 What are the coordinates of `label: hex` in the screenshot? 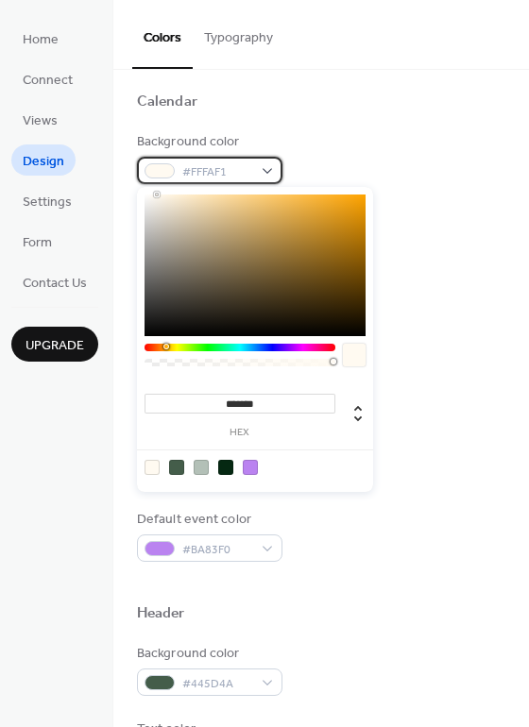 It's located at (240, 432).